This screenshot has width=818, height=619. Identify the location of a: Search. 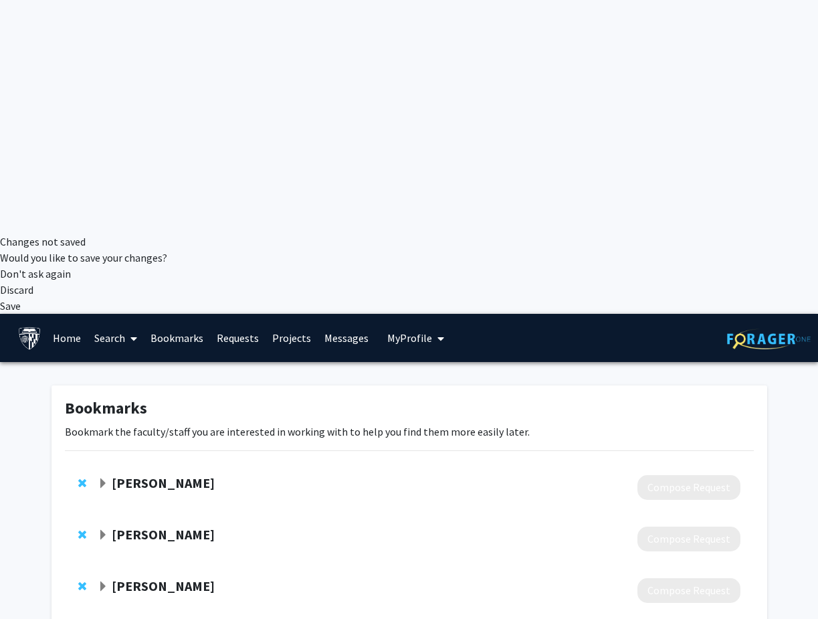
(116, 338).